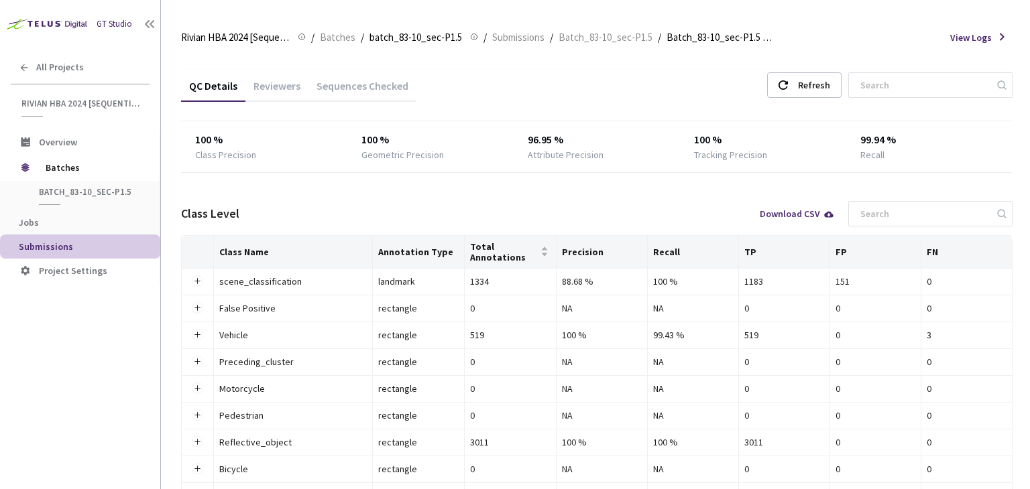 Image resolution: width=1030 pixels, height=489 pixels. Describe the element at coordinates (929, 140) in the screenshot. I see `div: 99.94 %` at that location.